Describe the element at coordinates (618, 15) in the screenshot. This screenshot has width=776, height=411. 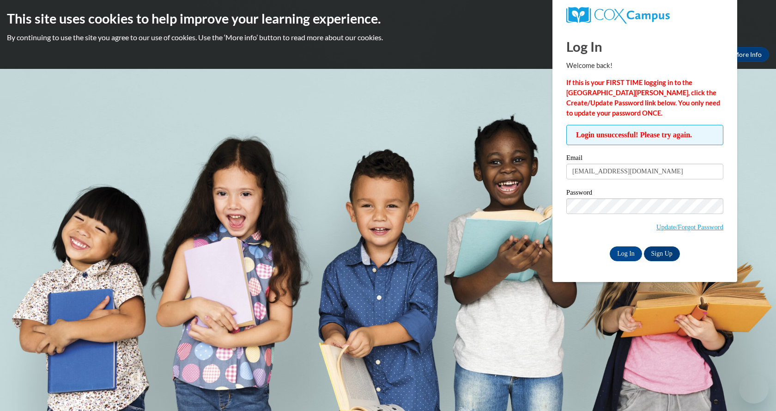
I see `img: COX Campus` at that location.